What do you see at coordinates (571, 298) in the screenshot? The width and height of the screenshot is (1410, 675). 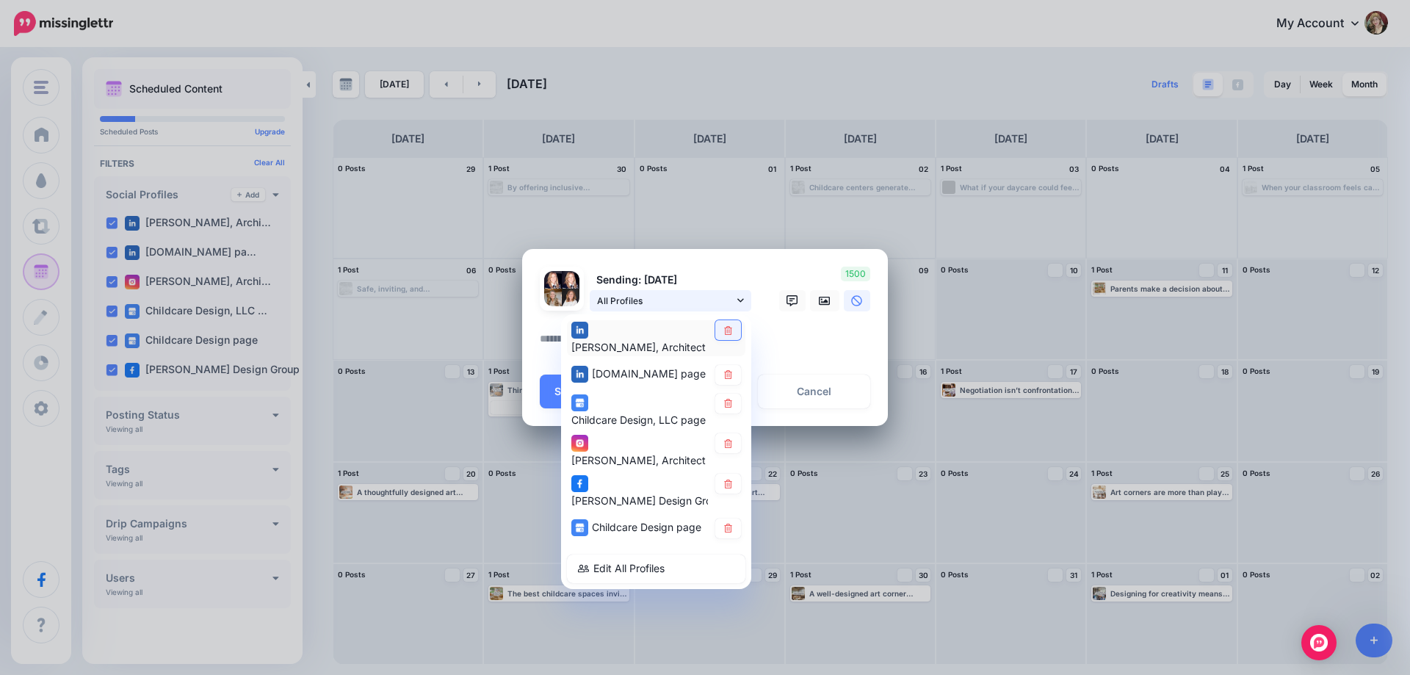 I see `img: ACg8ocIlCG6dA0v2ciFHIjlwobABclKltGAGlCuJQJYiSLnFdS_-Nb_2s96-c-82275.png` at bounding box center [571, 298].